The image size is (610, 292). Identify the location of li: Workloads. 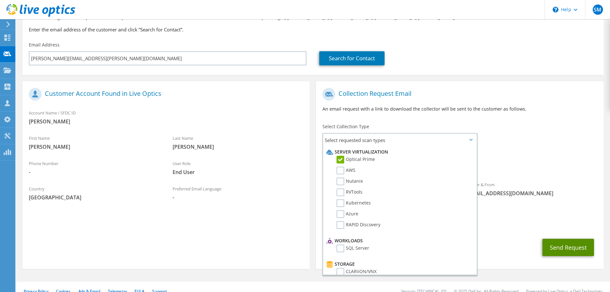
(399, 241).